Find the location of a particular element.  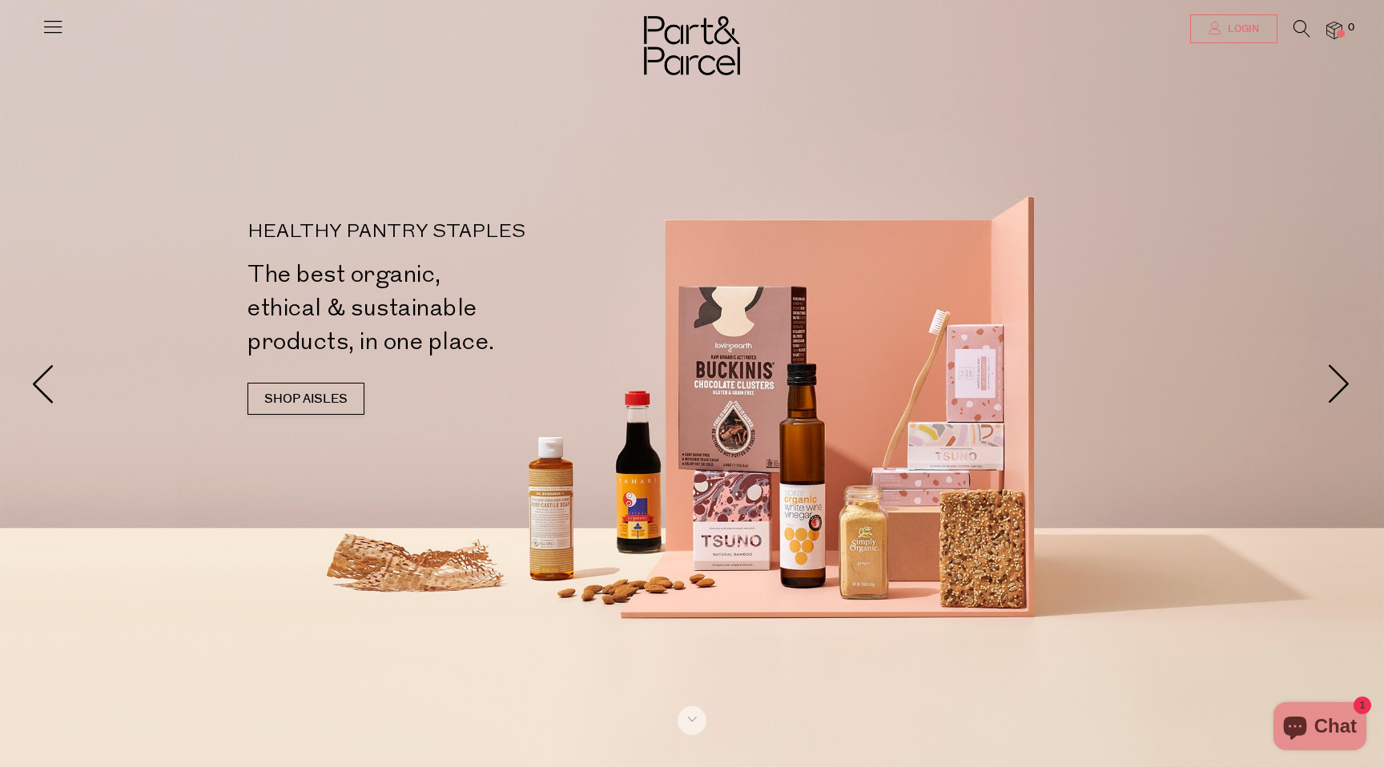

a: 0 is located at coordinates (1334, 30).